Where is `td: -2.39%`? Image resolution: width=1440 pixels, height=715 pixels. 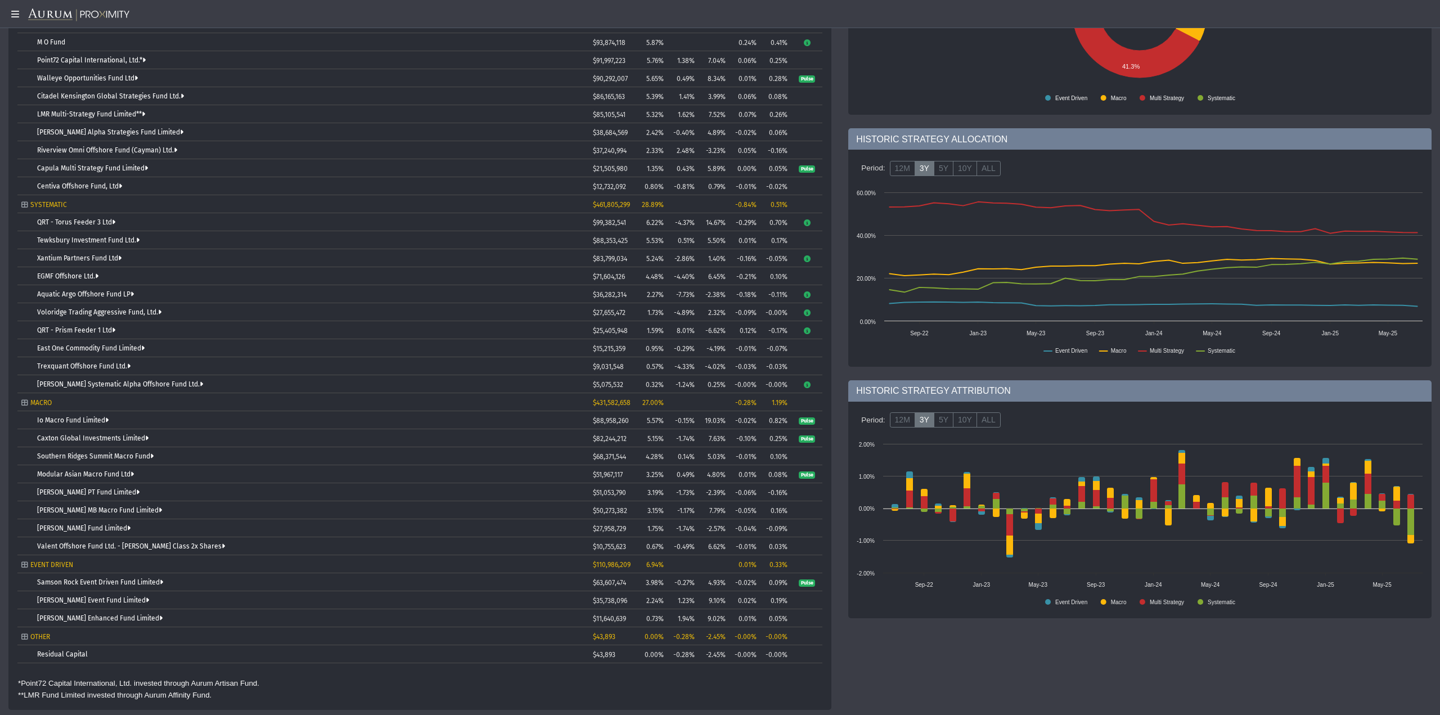 td: -2.39% is located at coordinates (714, 492).